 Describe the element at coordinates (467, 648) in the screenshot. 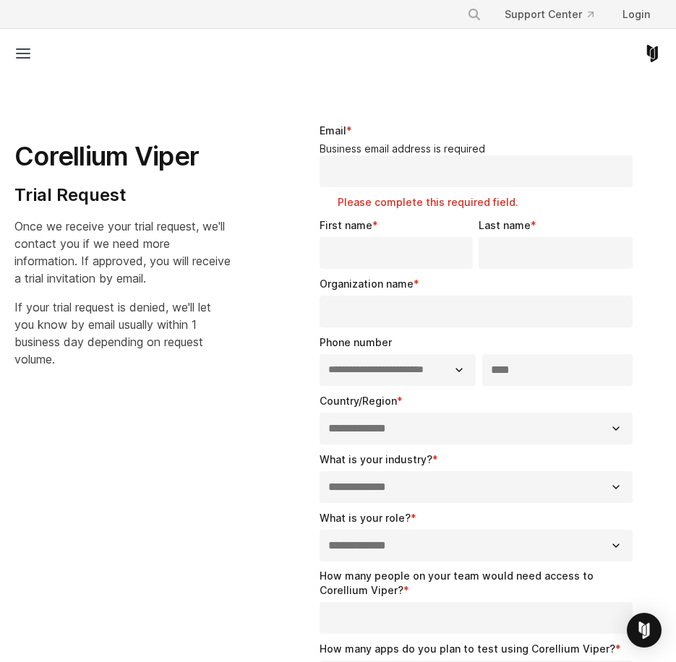

I see `span: How many apps do you plan to test using Corellium Viper?` at that location.